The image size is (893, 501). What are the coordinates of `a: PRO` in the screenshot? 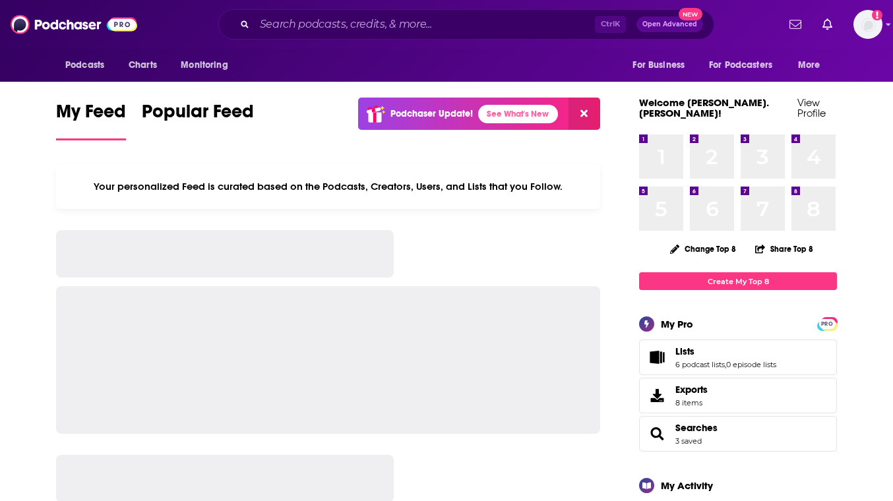 It's located at (827, 323).